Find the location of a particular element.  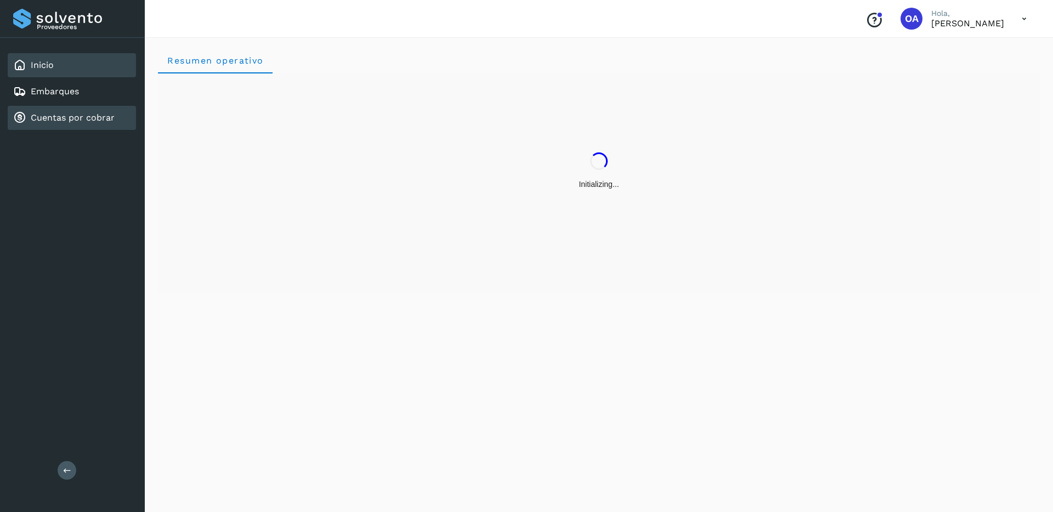

a: Inicio is located at coordinates (42, 65).